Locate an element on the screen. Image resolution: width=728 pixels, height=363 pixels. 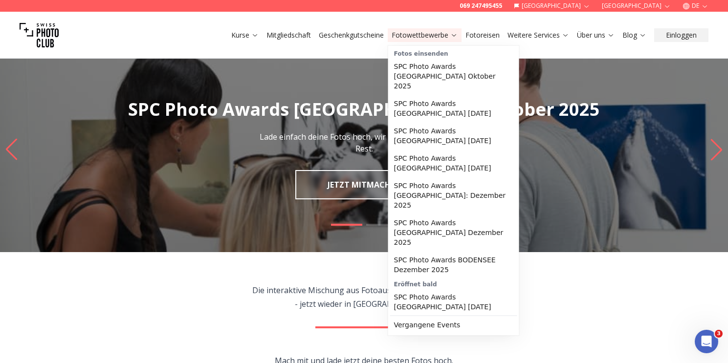
a: 069 247495455 is located at coordinates (481, 6).